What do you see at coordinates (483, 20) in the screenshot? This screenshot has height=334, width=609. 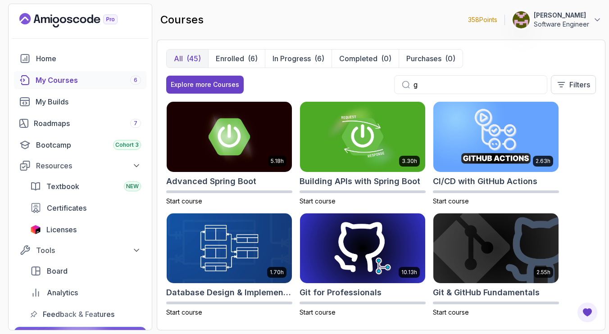 I see `p: 358 Points` at bounding box center [483, 20].